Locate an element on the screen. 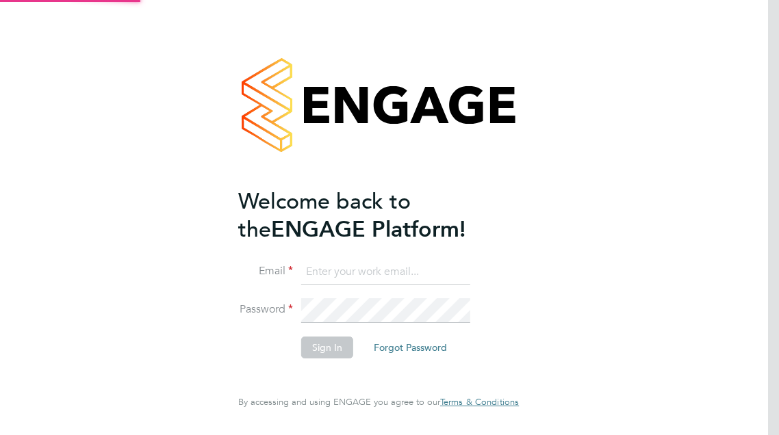  span: By accessing and using ENGAGE you agree to our is located at coordinates (378, 402).